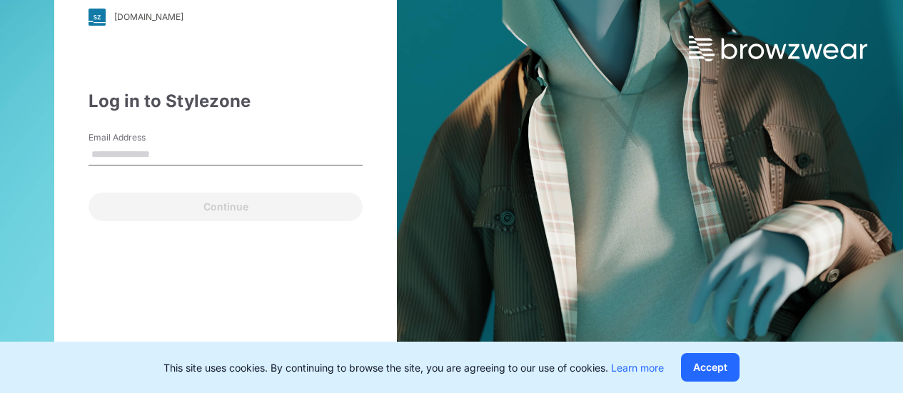  What do you see at coordinates (711, 368) in the screenshot?
I see `button: Accept` at bounding box center [711, 368].